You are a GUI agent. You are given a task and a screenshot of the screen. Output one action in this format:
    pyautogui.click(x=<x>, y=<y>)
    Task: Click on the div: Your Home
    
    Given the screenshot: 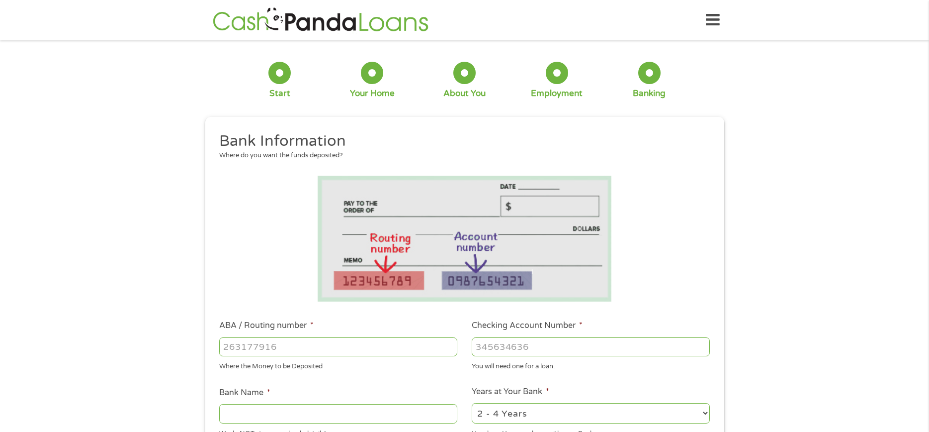 What is the action you would take?
    pyautogui.click(x=372, y=93)
    